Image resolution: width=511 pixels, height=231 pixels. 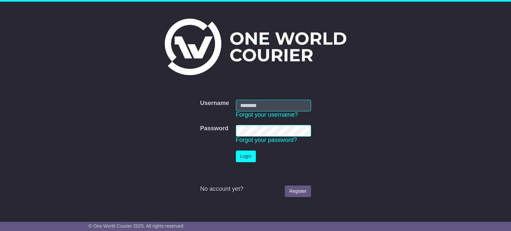 What do you see at coordinates (298, 191) in the screenshot?
I see `a: Register` at bounding box center [298, 191].